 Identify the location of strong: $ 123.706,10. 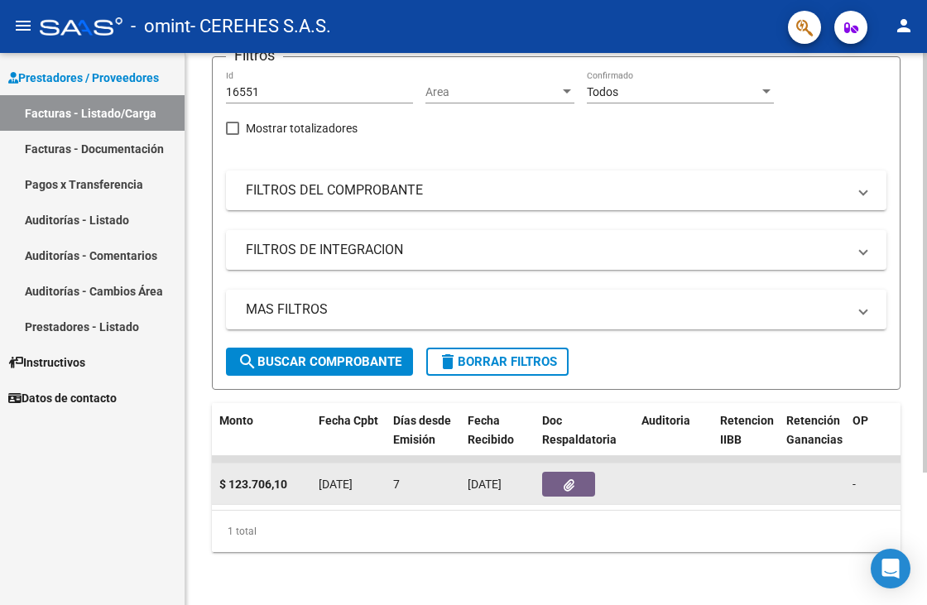
(253, 484).